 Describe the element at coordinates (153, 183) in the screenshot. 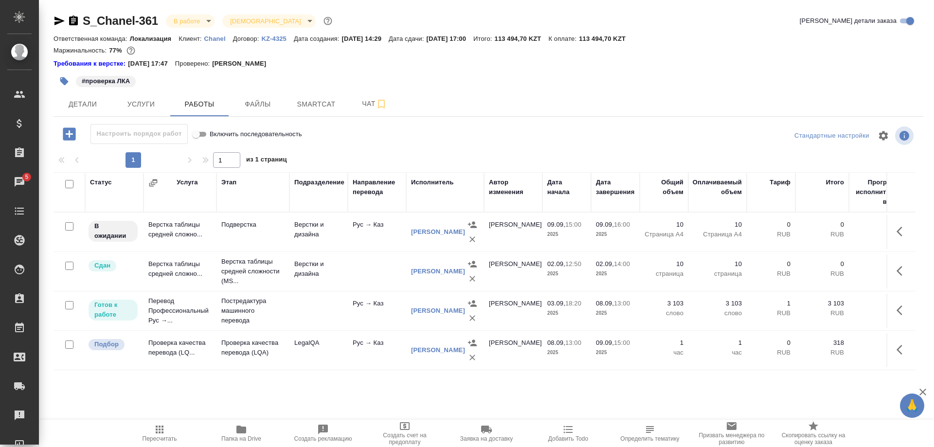

I see `button: Сгруппировать` at that location.